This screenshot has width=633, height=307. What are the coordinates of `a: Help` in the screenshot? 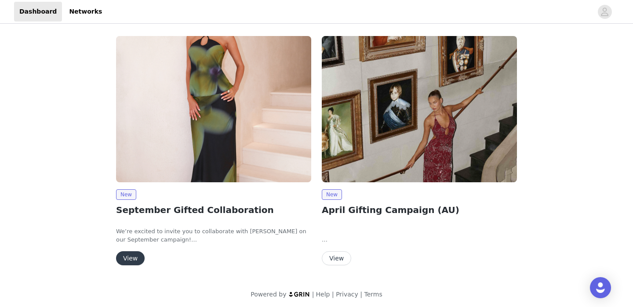 It's located at (323, 295).